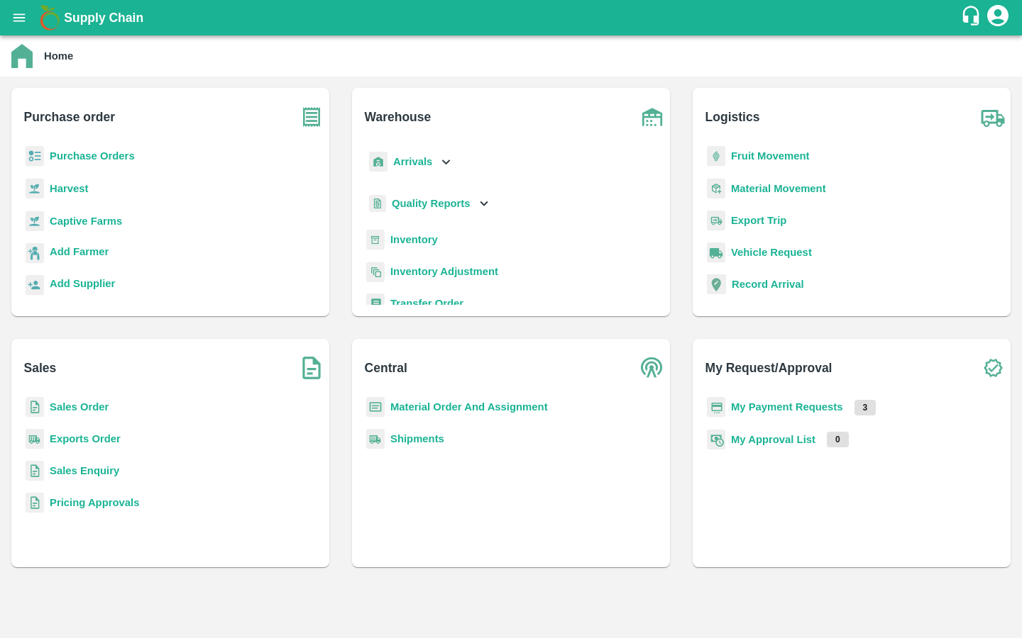 The width and height of the screenshot is (1022, 638). I want to click on div: Quality Reports, so click(428, 204).